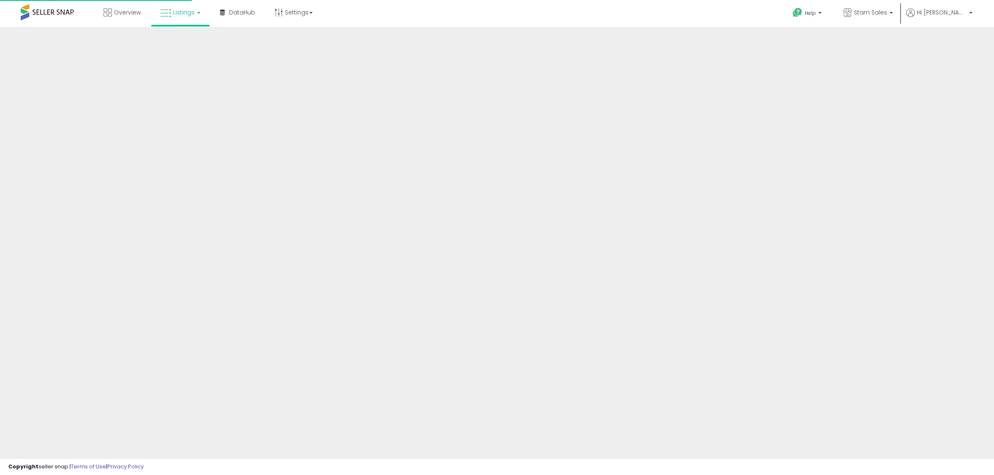 This screenshot has width=994, height=475. What do you see at coordinates (810, 13) in the screenshot?
I see `span: Help` at bounding box center [810, 13].